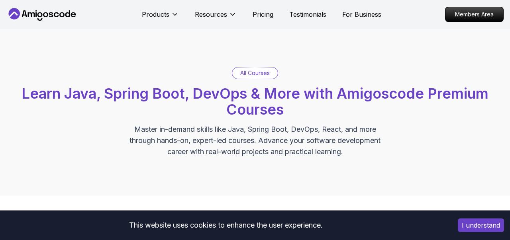  What do you see at coordinates (474, 14) in the screenshot?
I see `p: Members Area` at bounding box center [474, 14].